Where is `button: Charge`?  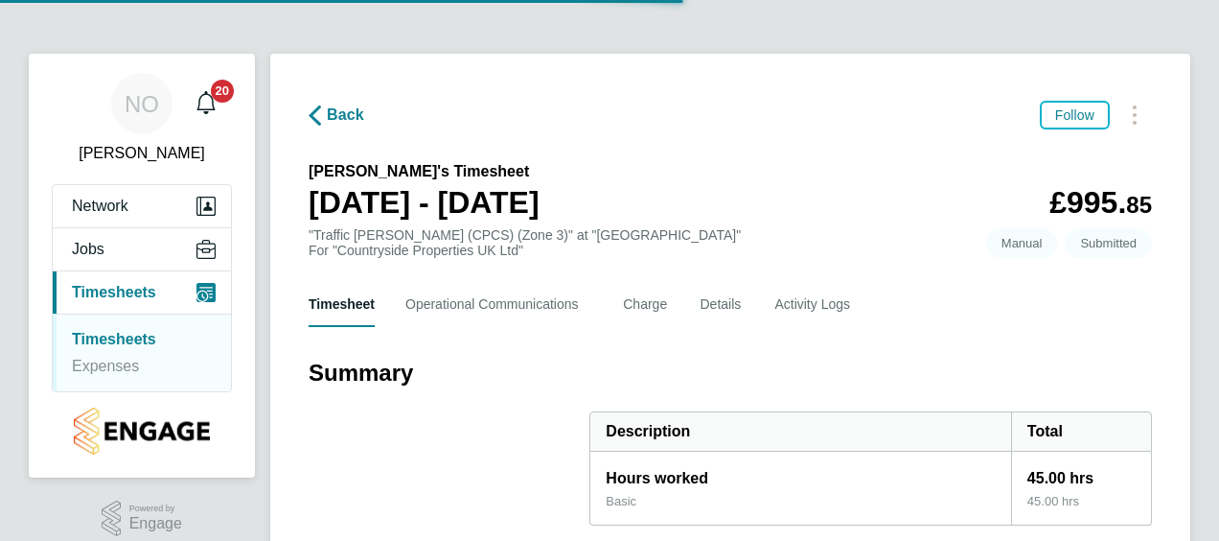
button: Charge is located at coordinates (646, 304).